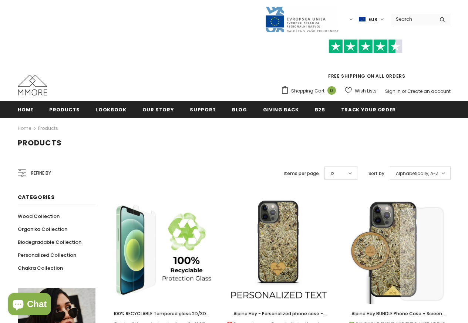 This screenshot has width=468, height=323. Describe the element at coordinates (417, 174) in the screenshot. I see `span: Alphabetically, A-Z` at that location.